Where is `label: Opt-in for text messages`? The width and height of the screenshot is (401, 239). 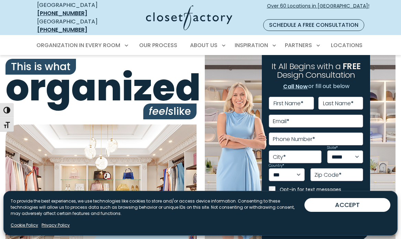
label: Opt-in for text messages is located at coordinates (321, 189).